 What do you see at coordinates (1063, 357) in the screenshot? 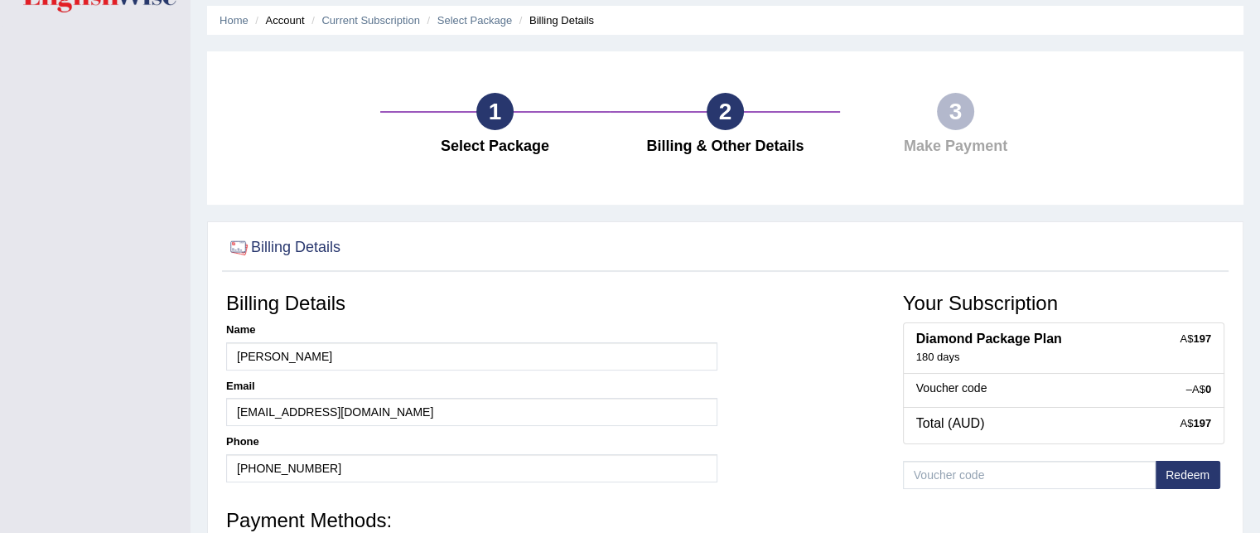
I see `div: 180 days` at bounding box center [1063, 357].